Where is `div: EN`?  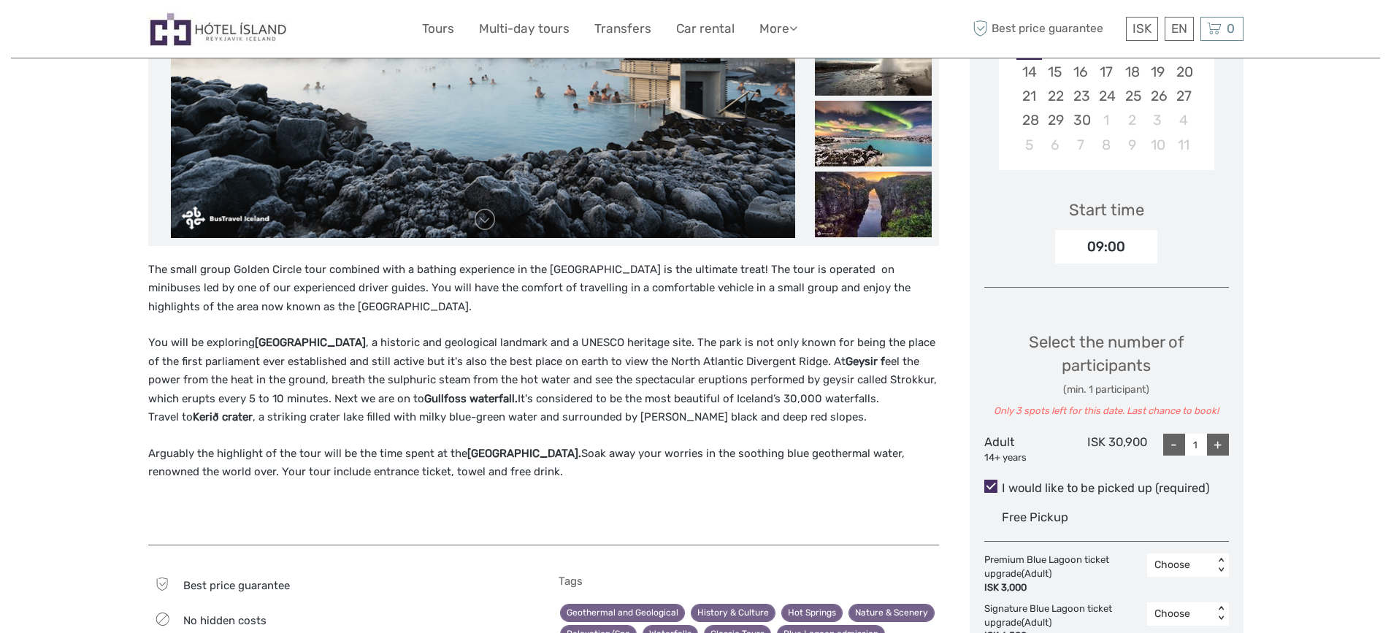
div: EN is located at coordinates (1179, 28).